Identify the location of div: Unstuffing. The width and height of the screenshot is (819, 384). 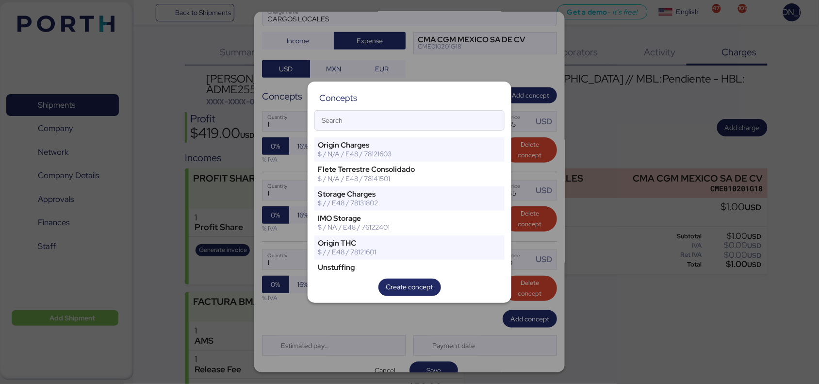
(393, 267).